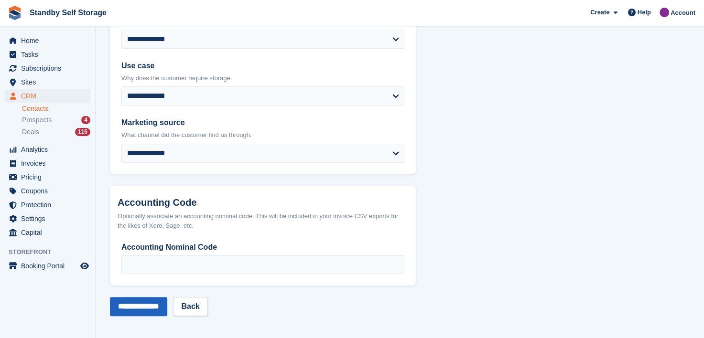 The image size is (704, 338). Describe the element at coordinates (50, 96) in the screenshot. I see `span: CRM` at that location.